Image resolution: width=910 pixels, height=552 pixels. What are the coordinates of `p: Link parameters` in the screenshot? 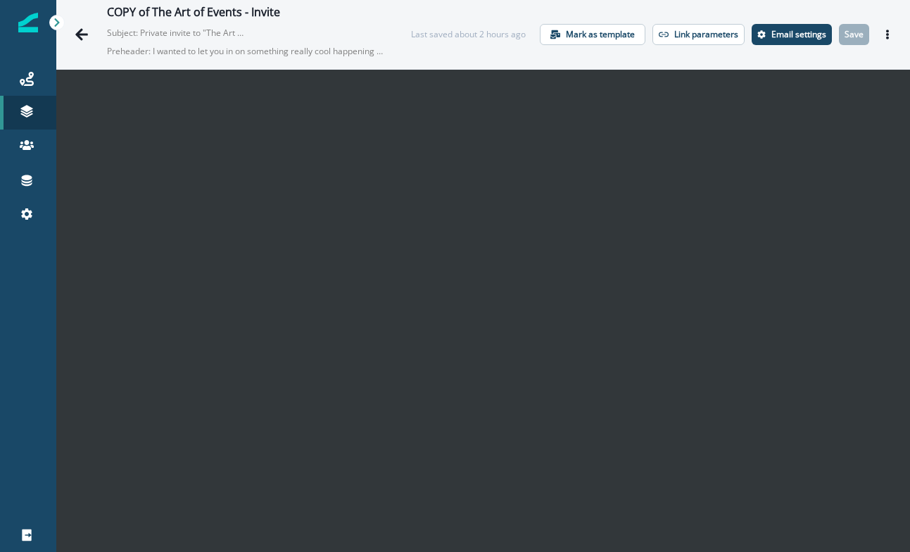 It's located at (706, 34).